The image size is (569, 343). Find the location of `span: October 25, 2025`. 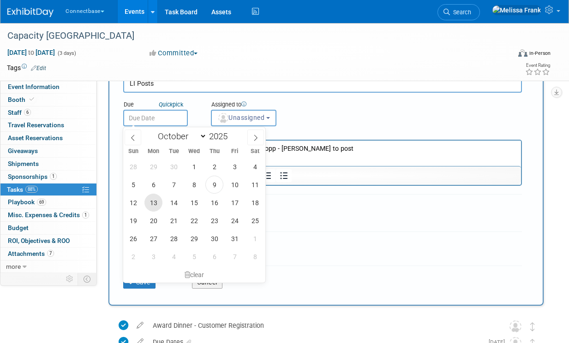

span: October 25, 2025 is located at coordinates (255, 221).